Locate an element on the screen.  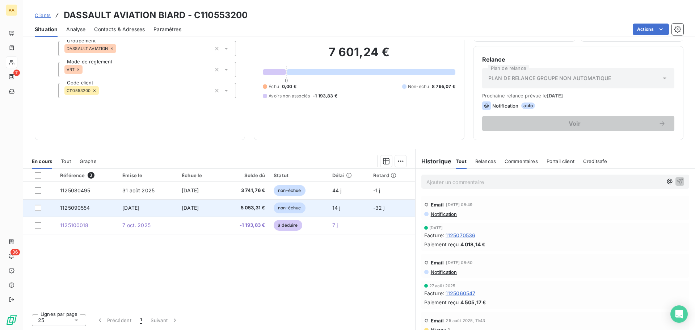
button: Suivant is located at coordinates (164, 320).